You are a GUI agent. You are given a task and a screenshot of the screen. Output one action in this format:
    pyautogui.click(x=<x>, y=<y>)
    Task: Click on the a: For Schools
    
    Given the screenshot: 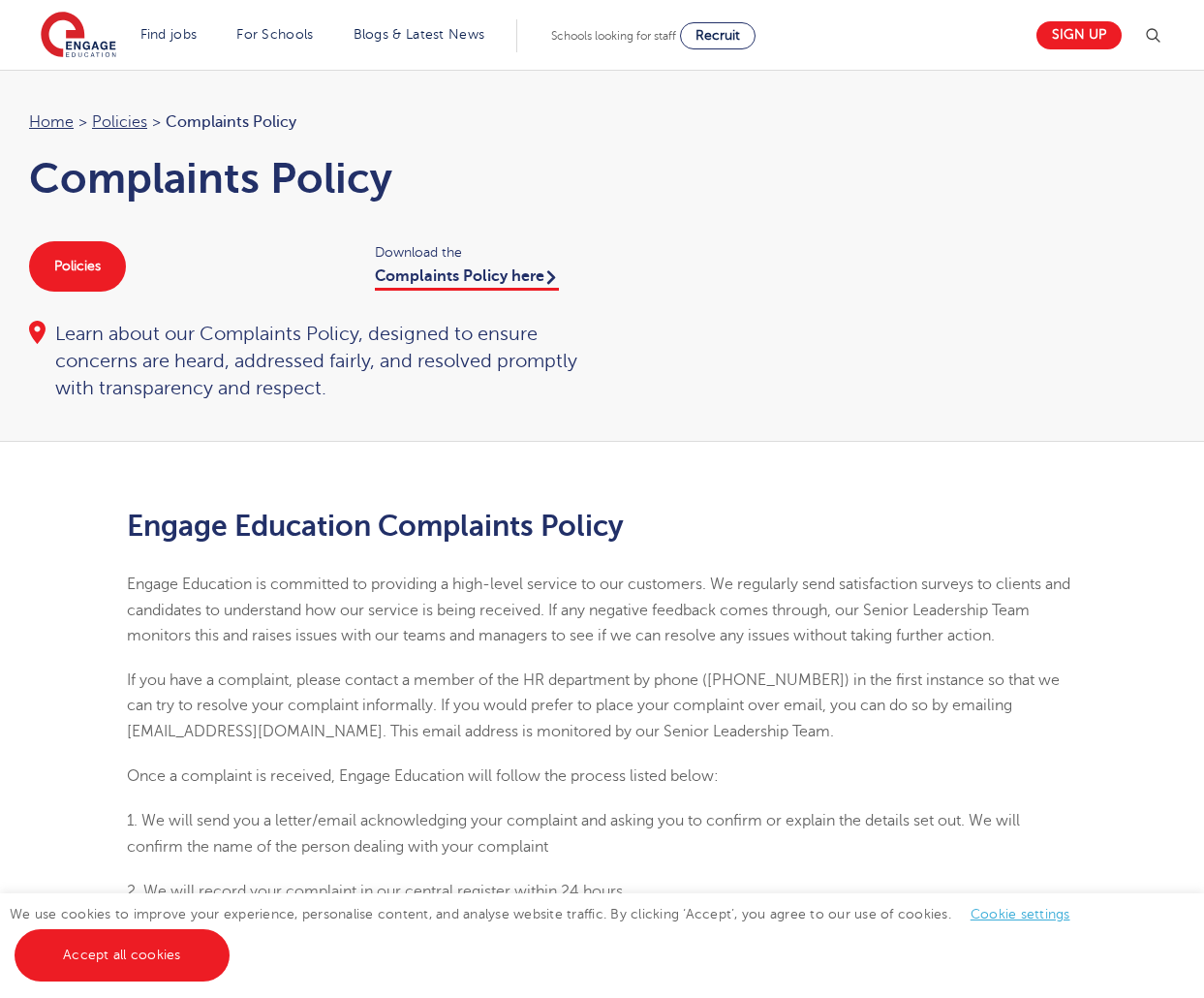 What is the action you would take?
    pyautogui.click(x=274, y=33)
    